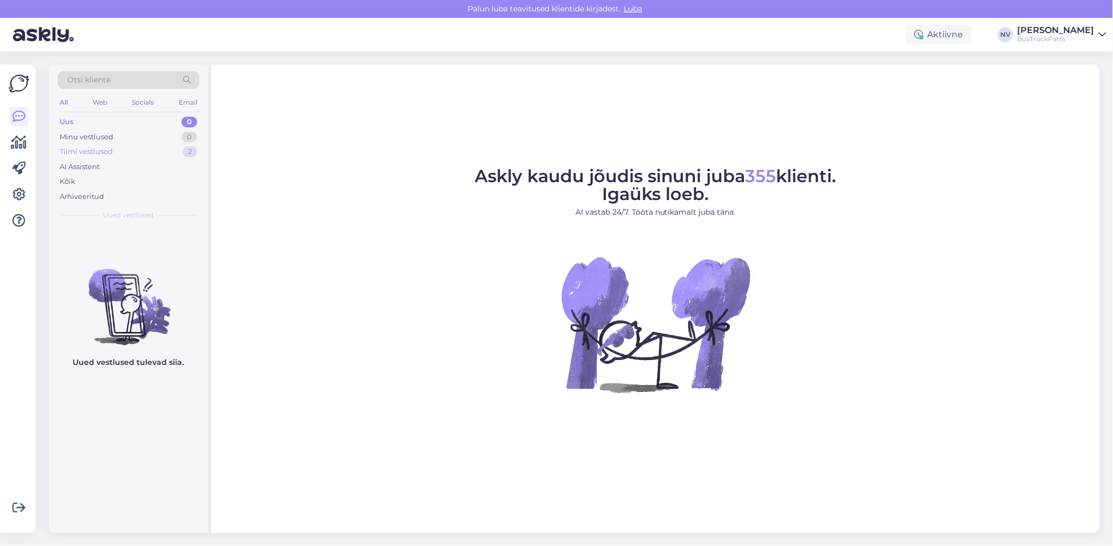 The width and height of the screenshot is (1113, 546). Describe the element at coordinates (86, 152) in the screenshot. I see `div: Tiimi vestlused` at that location.